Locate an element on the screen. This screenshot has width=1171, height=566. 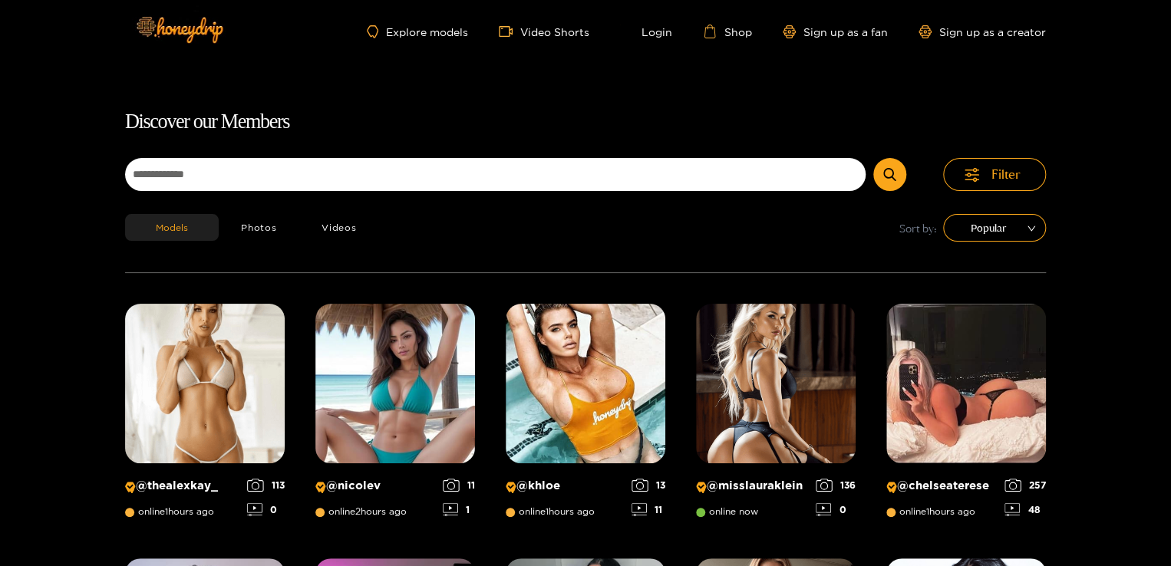
h1: Discover our Members is located at coordinates (585, 122).